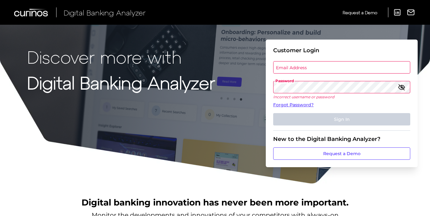 The image size is (430, 216). I want to click on span: Digital Banking Analyzer, so click(105, 12).